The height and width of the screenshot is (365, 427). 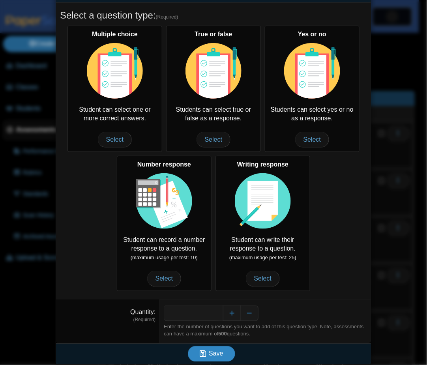 What do you see at coordinates (115, 34) in the screenshot?
I see `b: Multiple choice` at bounding box center [115, 34].